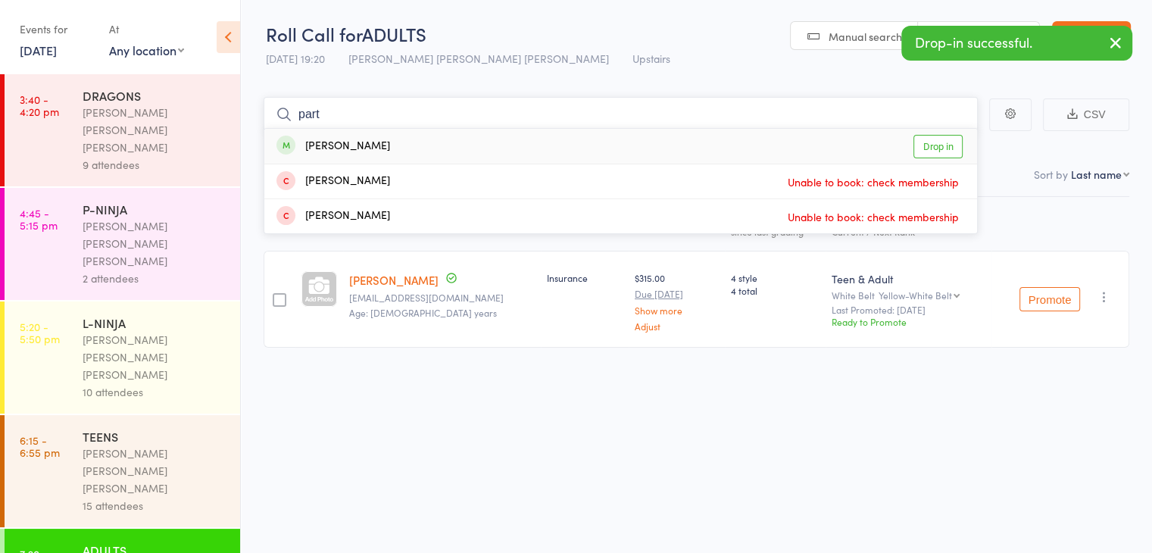 The width and height of the screenshot is (1152, 553). I want to click on div: Insurance, so click(585, 277).